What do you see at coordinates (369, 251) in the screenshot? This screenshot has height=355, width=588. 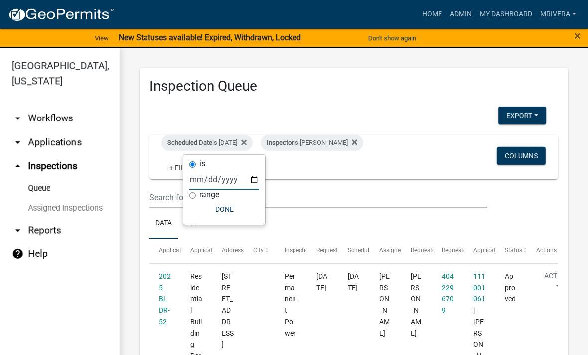 I see `span: Scheduled Time` at bounding box center [369, 251].